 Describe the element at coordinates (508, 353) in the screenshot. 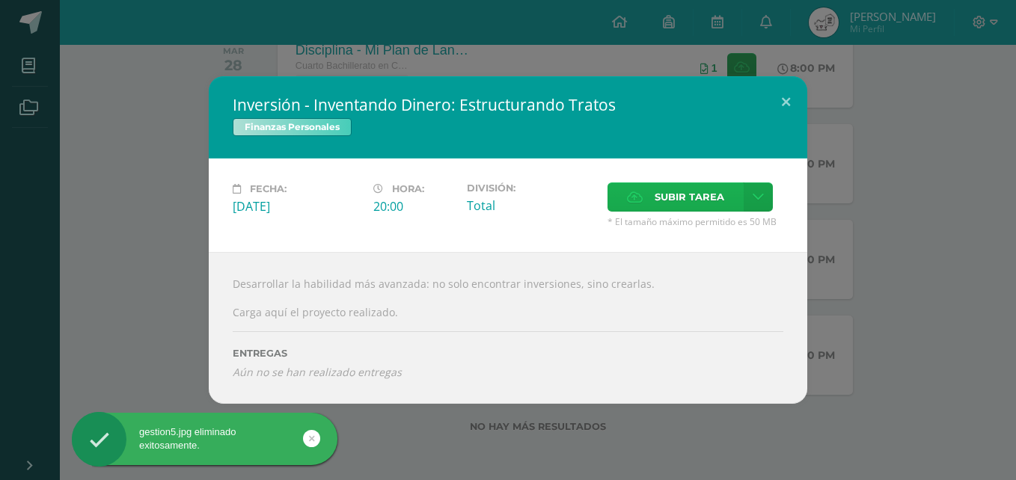

I see `label: ENTREGAS` at that location.